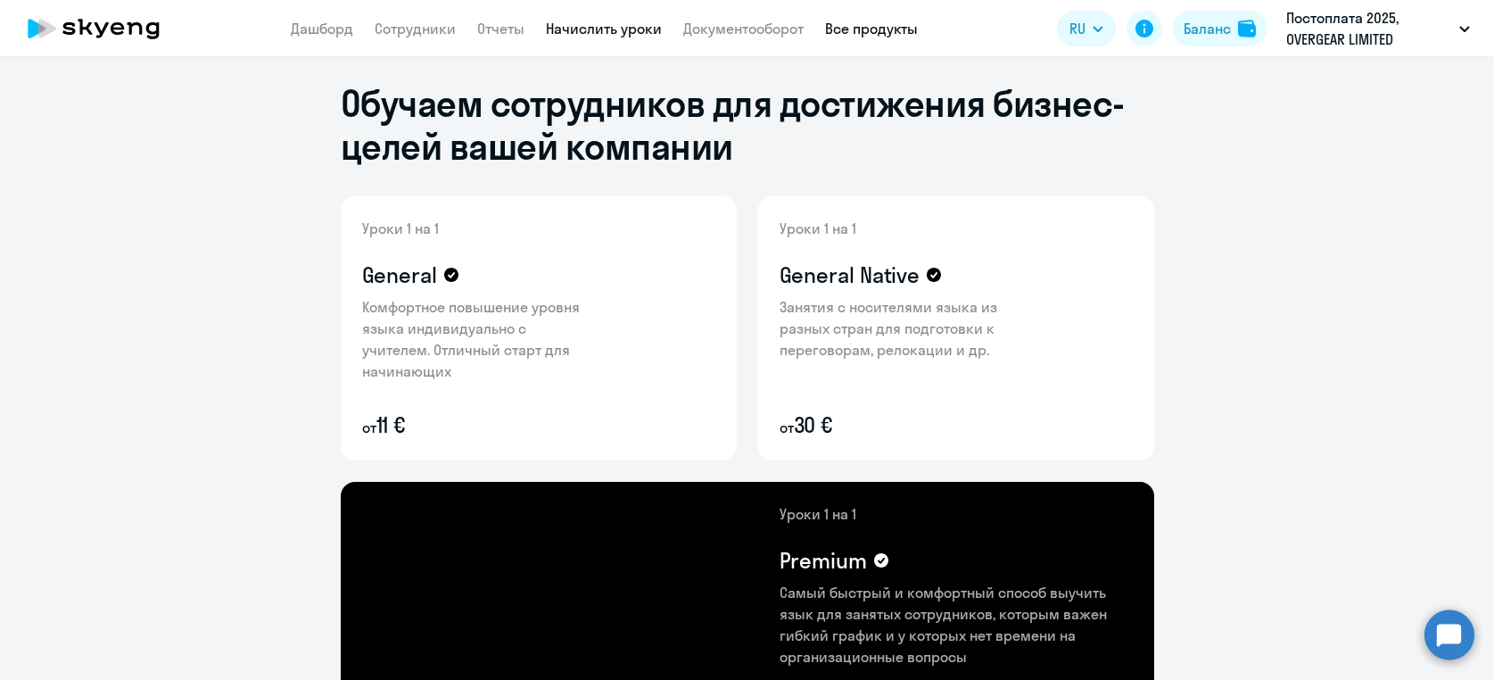 This screenshot has width=1494, height=680. What do you see at coordinates (850, 275) in the screenshot?
I see `h4: General Native` at bounding box center [850, 275].